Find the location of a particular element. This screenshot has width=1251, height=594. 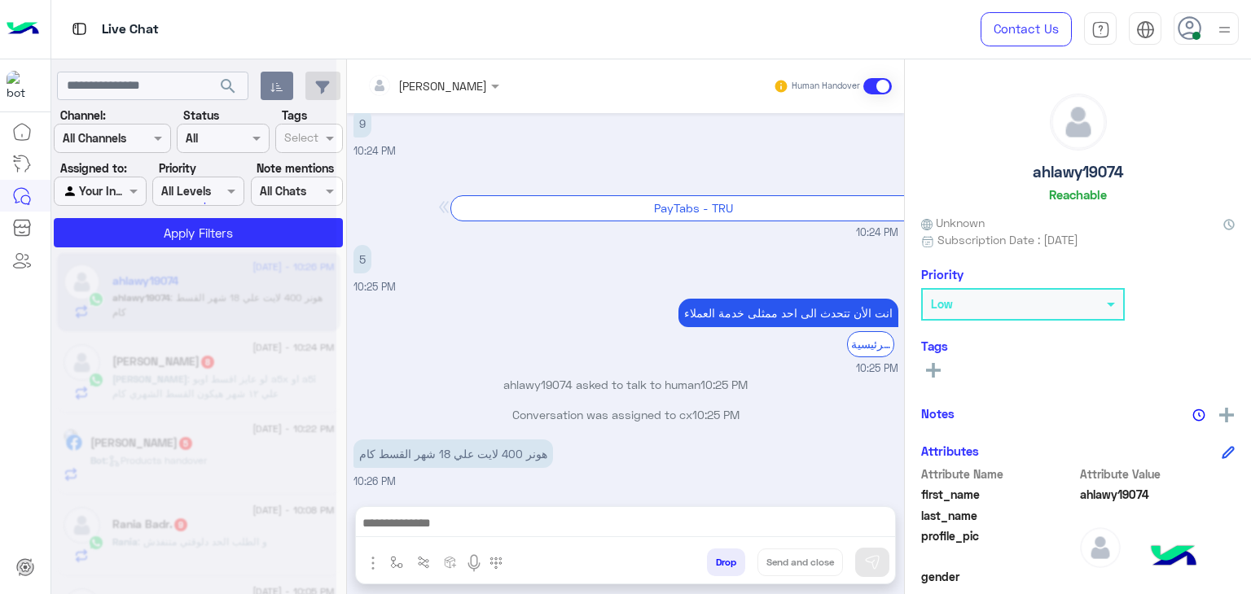

span: Attribute Name is located at coordinates (998, 474).